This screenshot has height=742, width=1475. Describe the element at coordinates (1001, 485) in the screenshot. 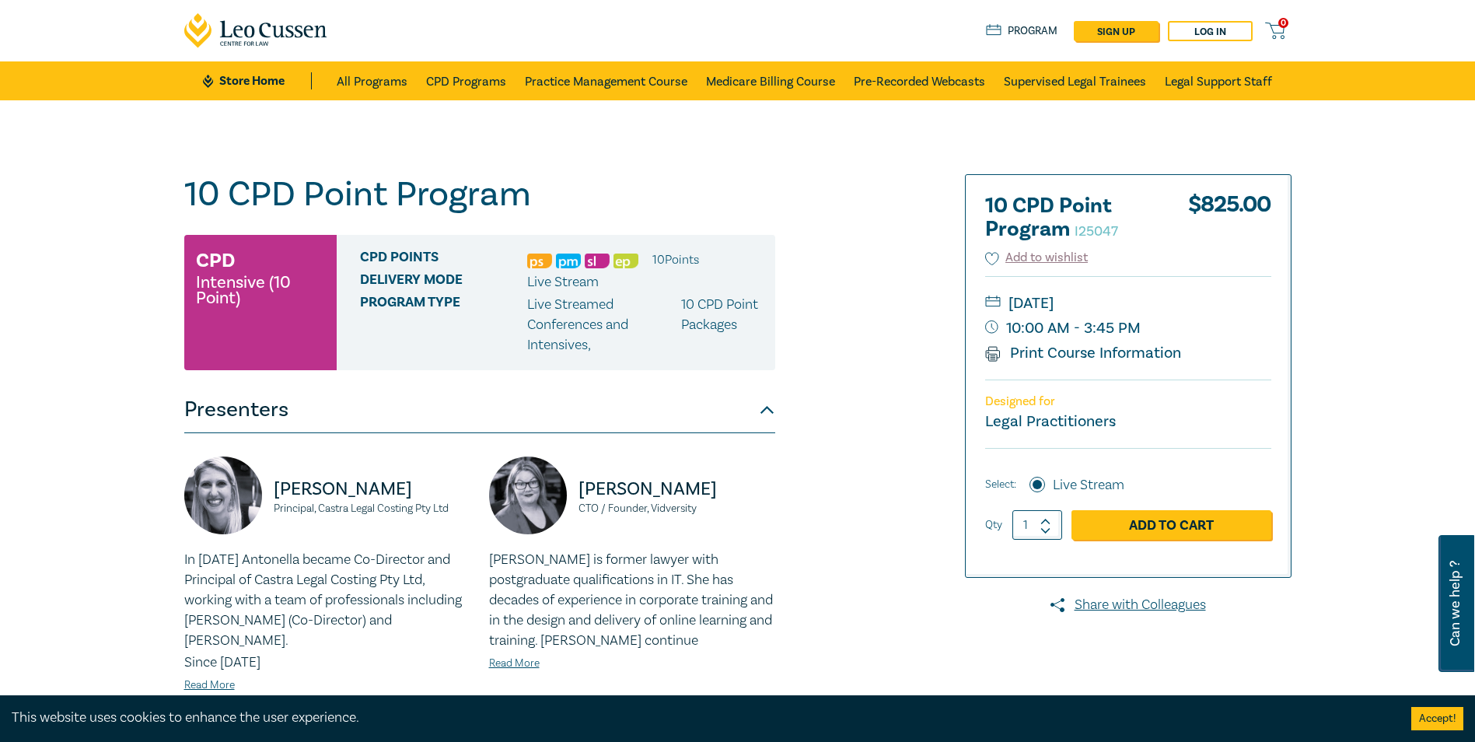

I see `span: Select:` at that location.